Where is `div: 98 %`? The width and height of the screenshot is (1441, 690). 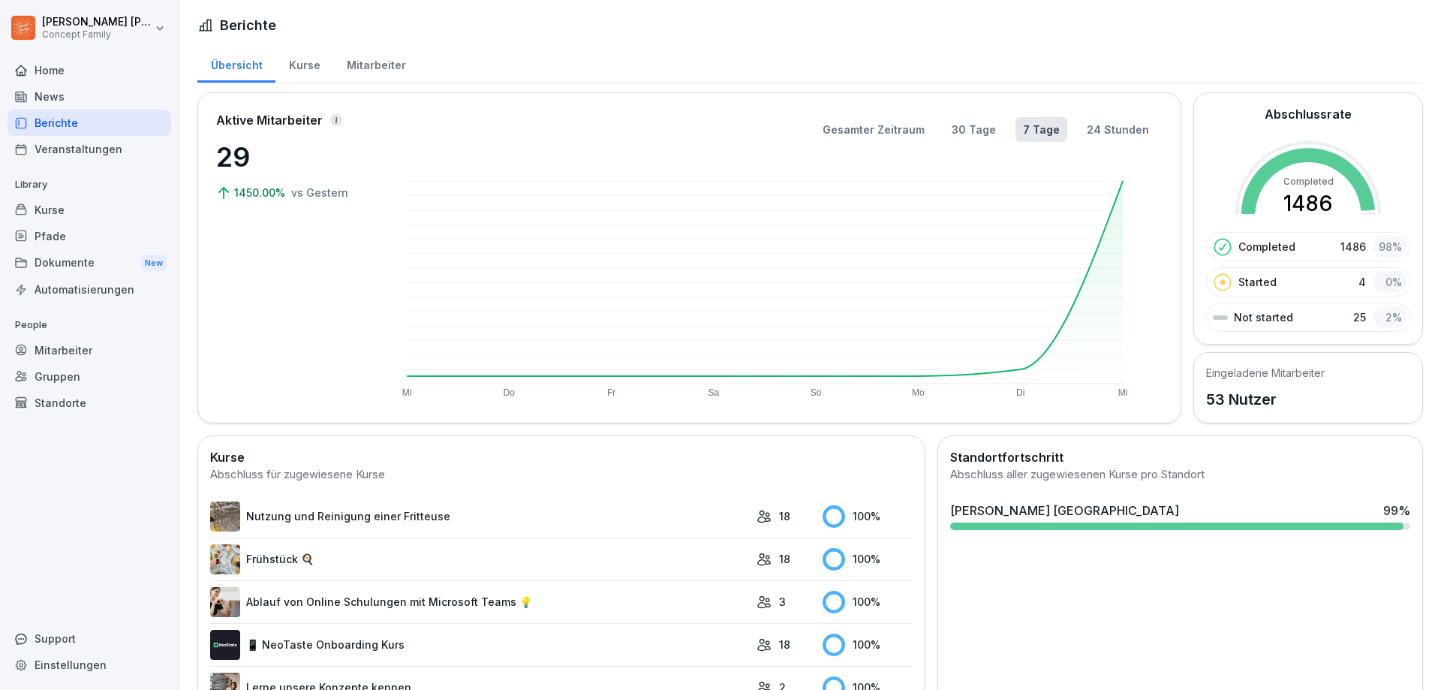
div: 98 % is located at coordinates (1390, 246).